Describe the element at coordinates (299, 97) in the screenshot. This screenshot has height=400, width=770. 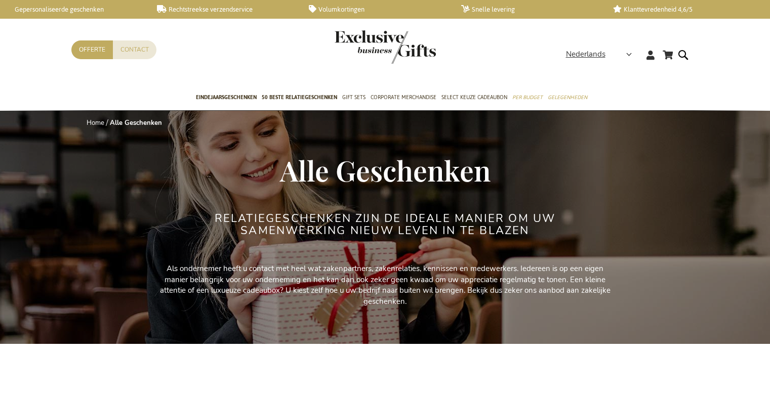
I see `span: 50 beste relatiegeschenken` at that location.